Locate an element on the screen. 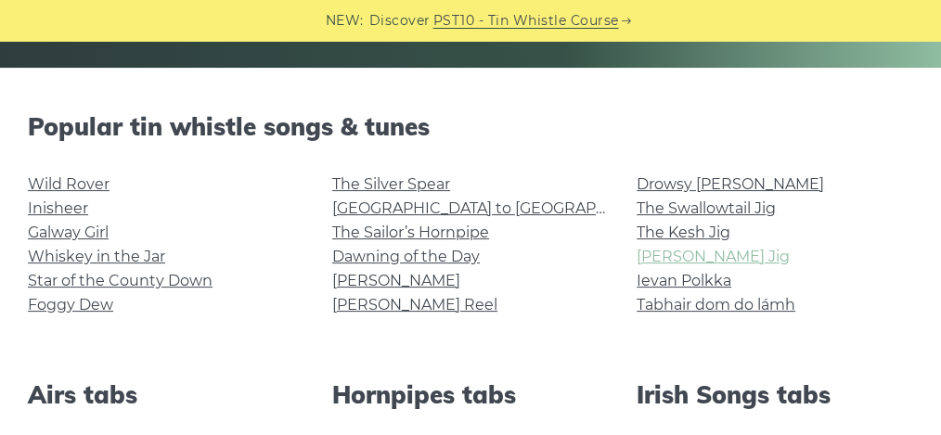 The image size is (941, 435). a: The Sailor’s Hornpipe is located at coordinates (410, 232).